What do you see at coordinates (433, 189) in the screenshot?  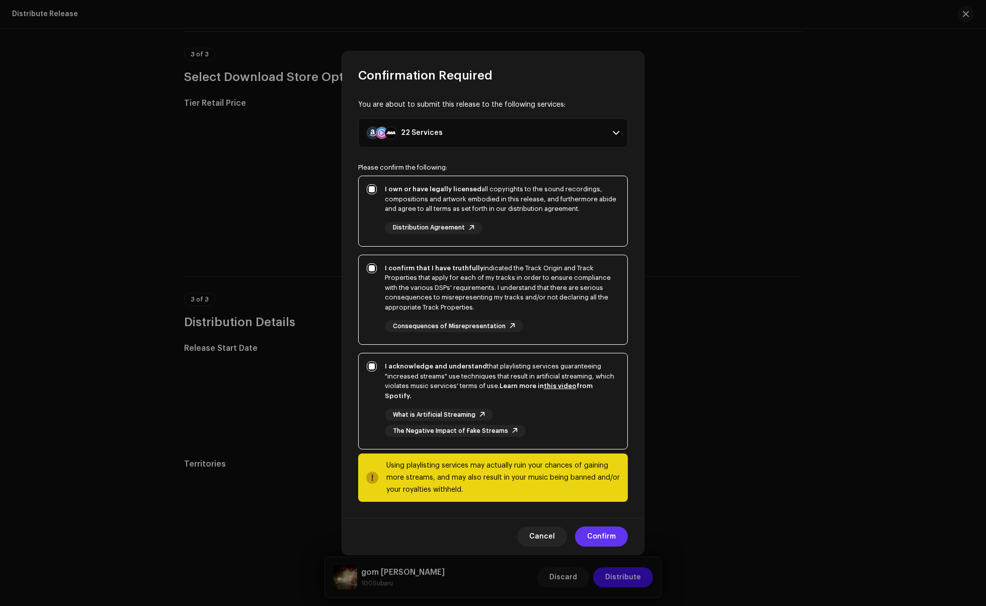 I see `strong: I own or have legally licensed` at bounding box center [433, 189].